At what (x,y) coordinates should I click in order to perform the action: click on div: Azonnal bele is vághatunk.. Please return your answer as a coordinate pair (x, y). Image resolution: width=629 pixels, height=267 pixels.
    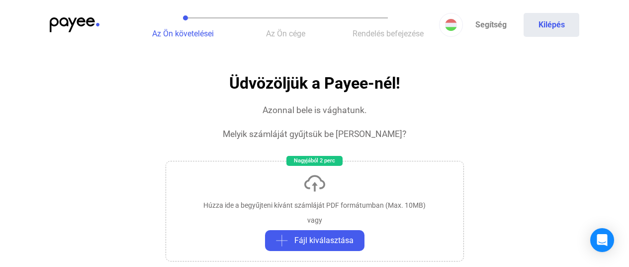
    Looking at the image, I should click on (315, 110).